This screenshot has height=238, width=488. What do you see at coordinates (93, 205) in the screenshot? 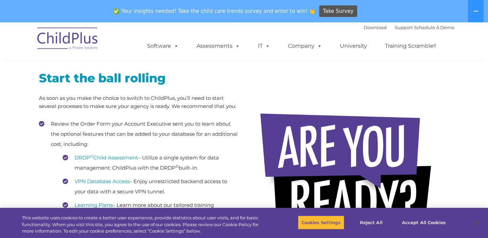
I see `a: Learning Plans` at bounding box center [93, 205].